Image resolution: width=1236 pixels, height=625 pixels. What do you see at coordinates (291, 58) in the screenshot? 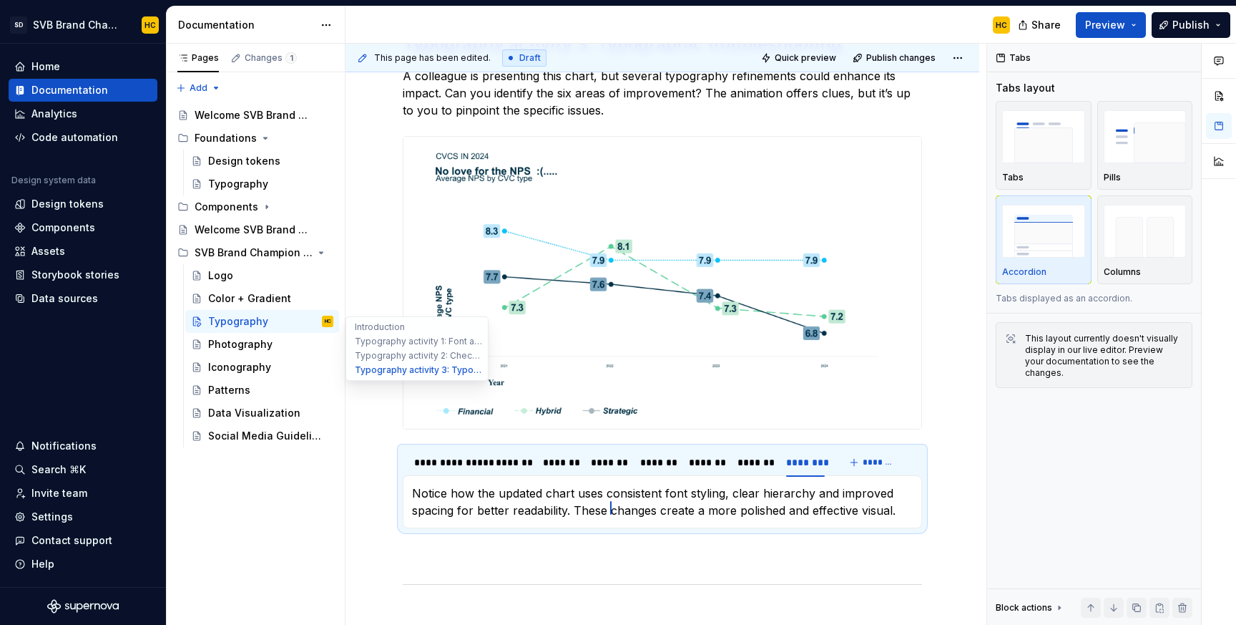
I see `span: 1` at bounding box center [291, 58].